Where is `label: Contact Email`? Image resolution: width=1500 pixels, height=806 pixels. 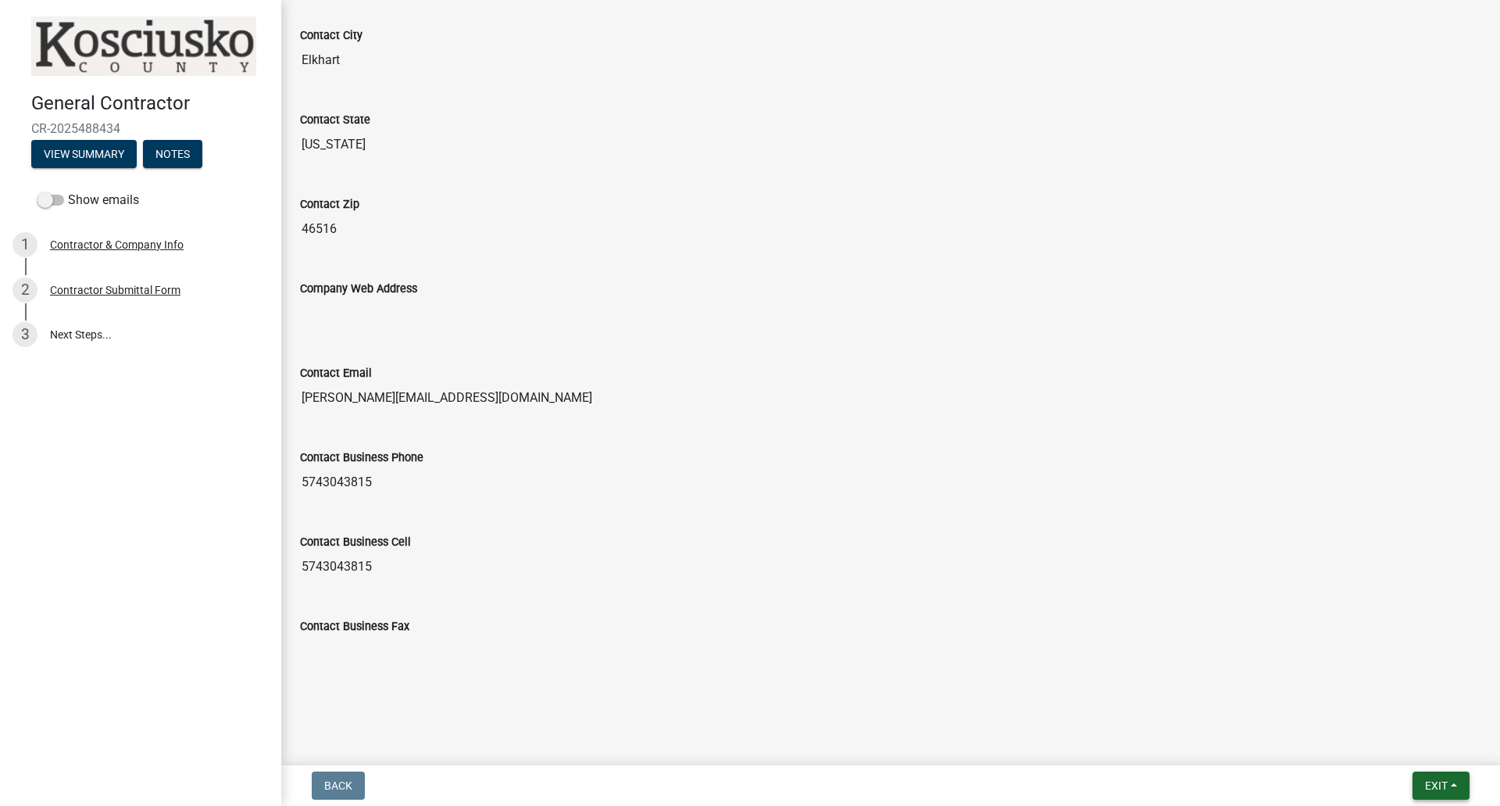 label: Contact Email is located at coordinates (336, 374).